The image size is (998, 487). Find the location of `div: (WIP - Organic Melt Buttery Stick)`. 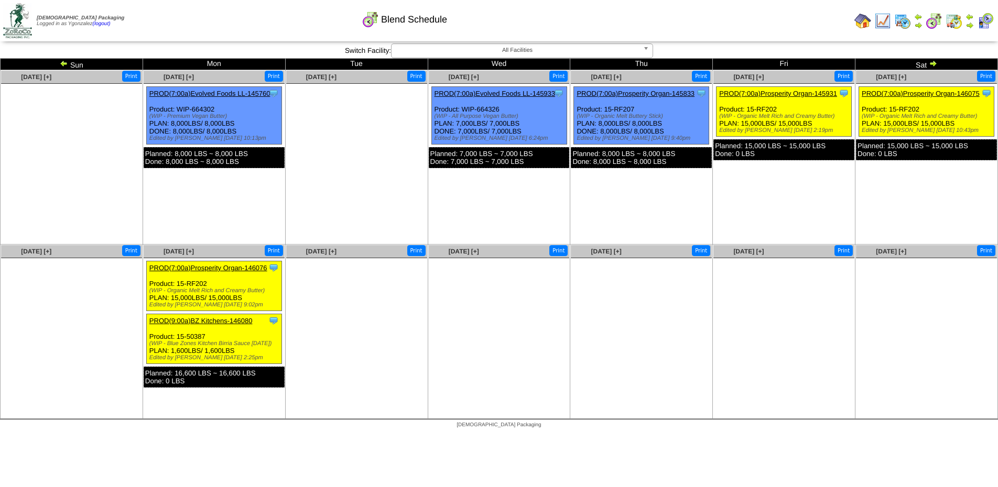

div: (WIP - Organic Melt Buttery Stick) is located at coordinates (642, 116).